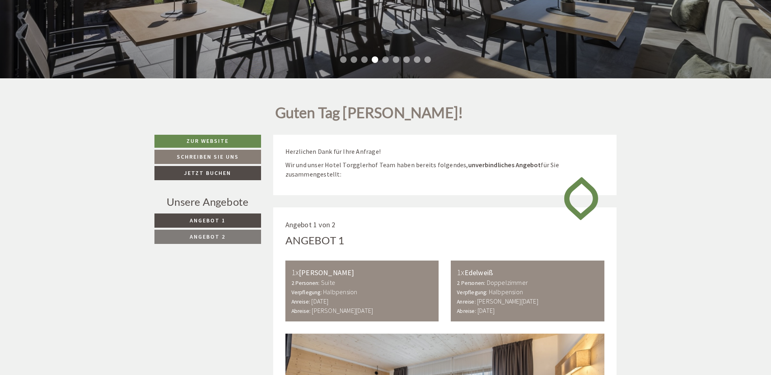 This screenshot has height=375, width=771. I want to click on a: Schreiben Sie uns, so click(208, 157).